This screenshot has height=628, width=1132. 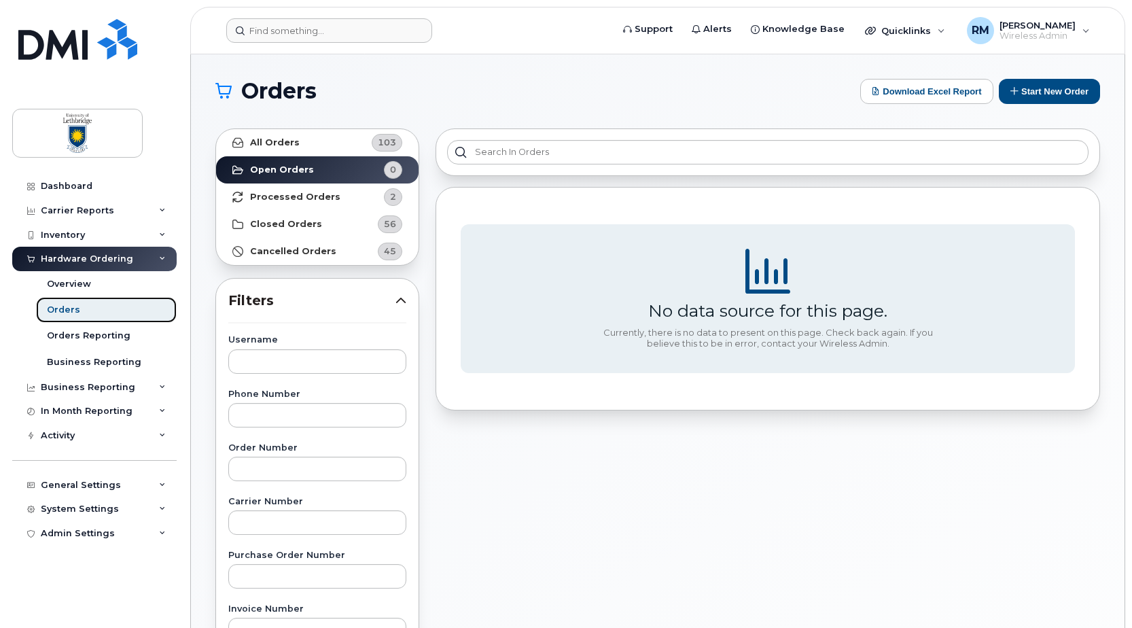 I want to click on span: 56, so click(x=390, y=224).